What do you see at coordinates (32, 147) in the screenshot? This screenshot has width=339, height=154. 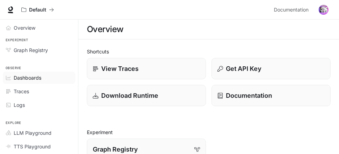 I see `span: TTS Playground` at bounding box center [32, 147].